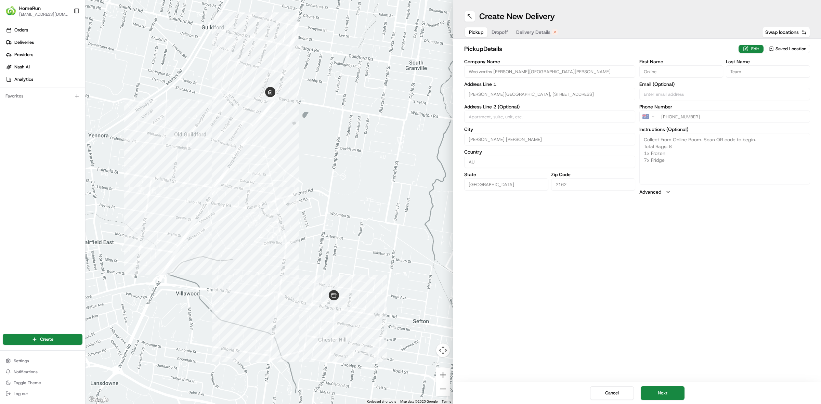  What do you see at coordinates (44, 42) in the screenshot?
I see `a: Deliveries` at bounding box center [44, 42].